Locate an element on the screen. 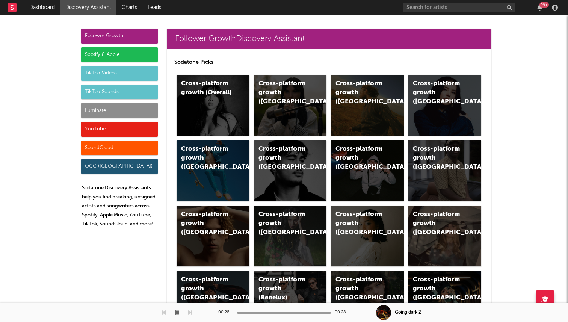 This screenshot has width=568, height=322. p: Sodatone Picks is located at coordinates (329, 62).